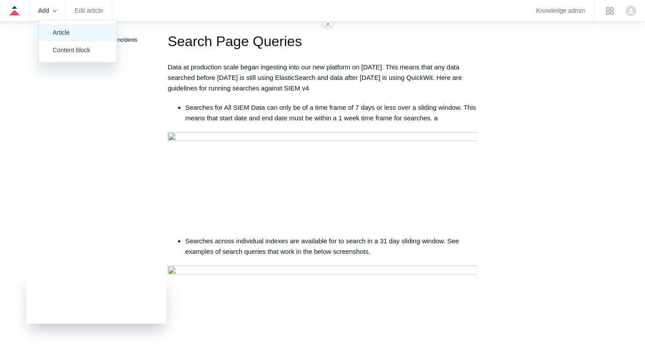  I want to click on img: user avatar, so click(631, 11).